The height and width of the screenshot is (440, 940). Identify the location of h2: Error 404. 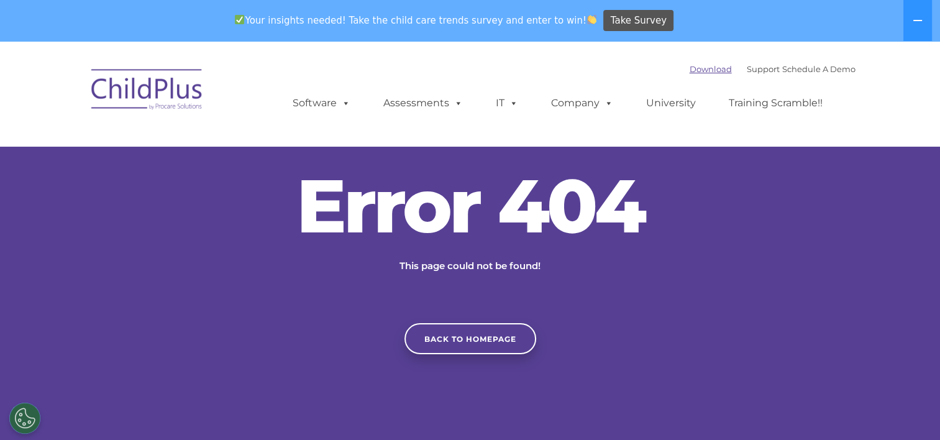
(471, 206).